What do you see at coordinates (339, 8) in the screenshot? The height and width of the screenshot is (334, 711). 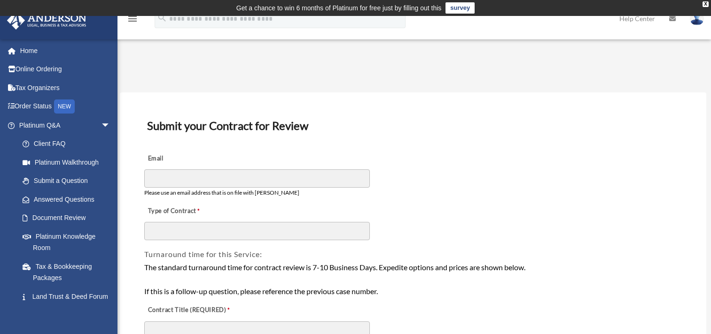 I see `div: Get a chance to win 6 months of Platinum for free just by filling out this` at bounding box center [339, 8].